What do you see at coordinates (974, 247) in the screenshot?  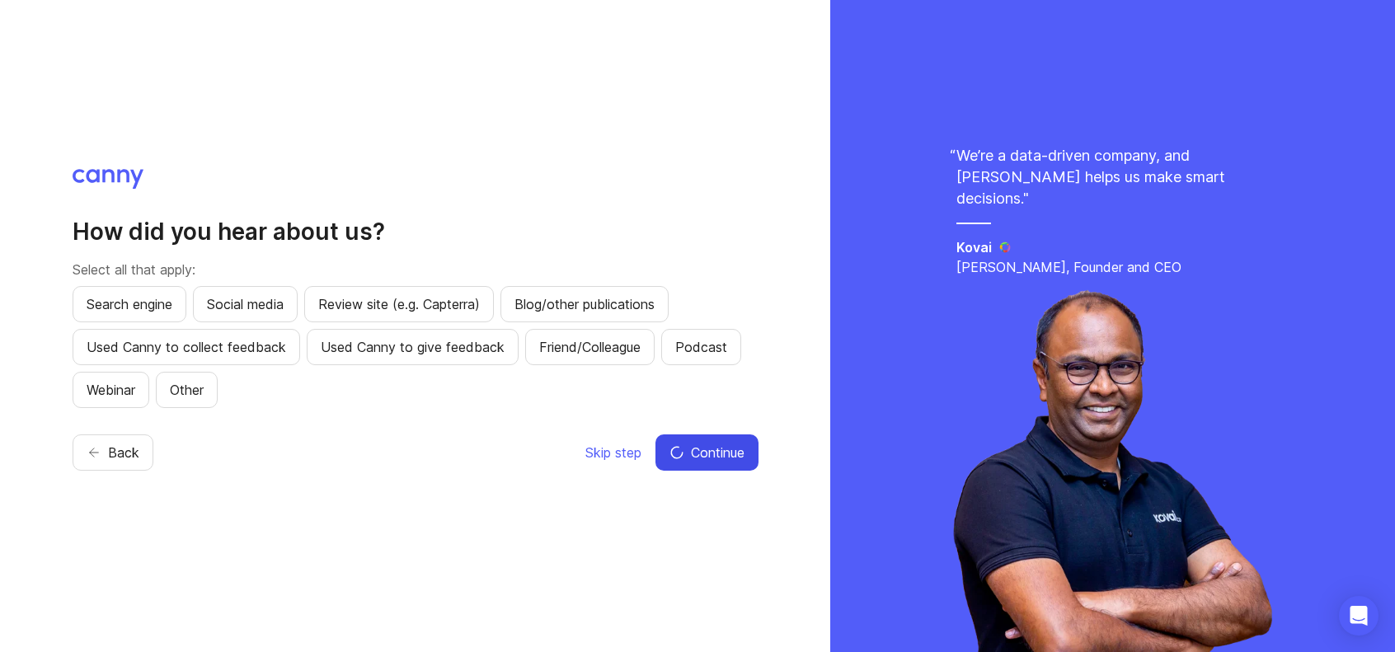 I see `h5: Kovai` at bounding box center [974, 247].